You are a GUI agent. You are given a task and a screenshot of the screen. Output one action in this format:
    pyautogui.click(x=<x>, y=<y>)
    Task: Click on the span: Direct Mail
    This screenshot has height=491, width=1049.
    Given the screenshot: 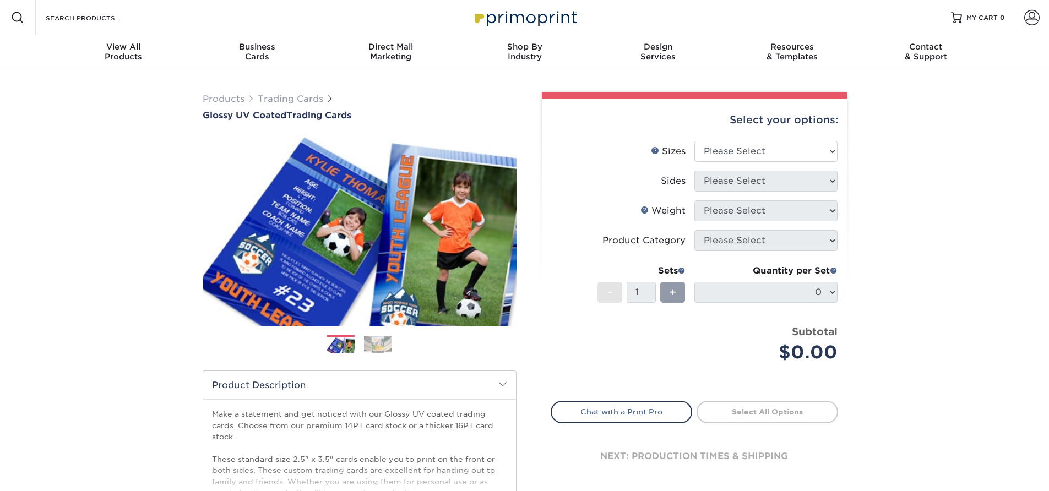 What is the action you would take?
    pyautogui.click(x=390, y=47)
    